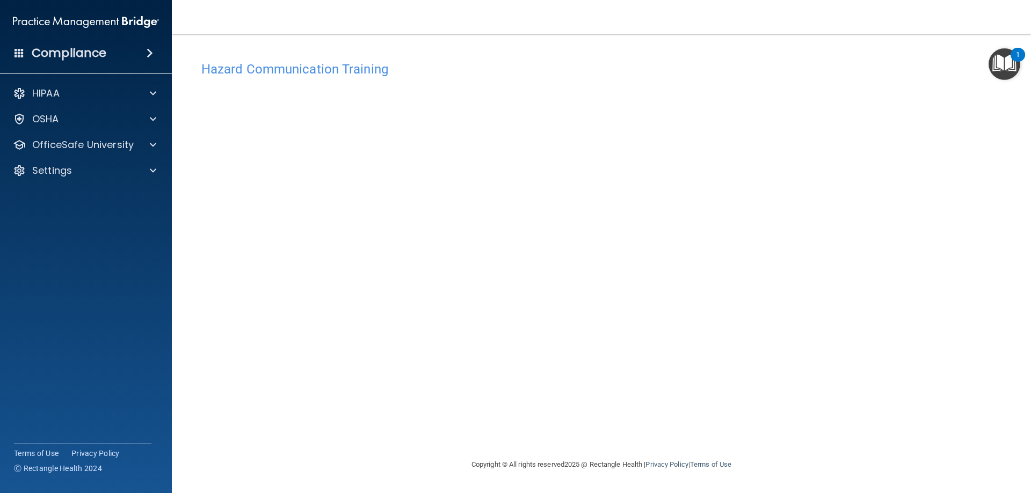  I want to click on a: OfficeSafe University, so click(84, 145).